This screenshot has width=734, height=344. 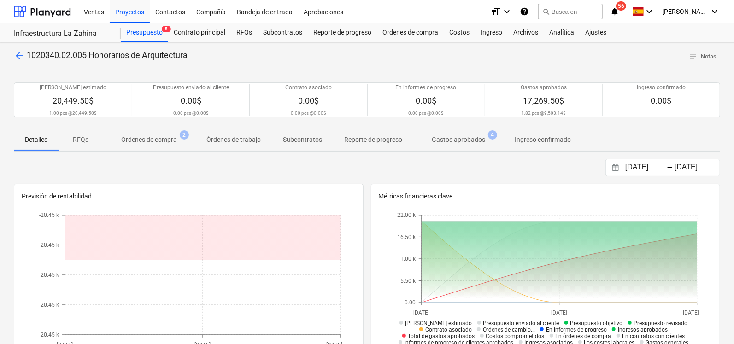 I want to click on p: Métricas financieras clave, so click(x=546, y=196).